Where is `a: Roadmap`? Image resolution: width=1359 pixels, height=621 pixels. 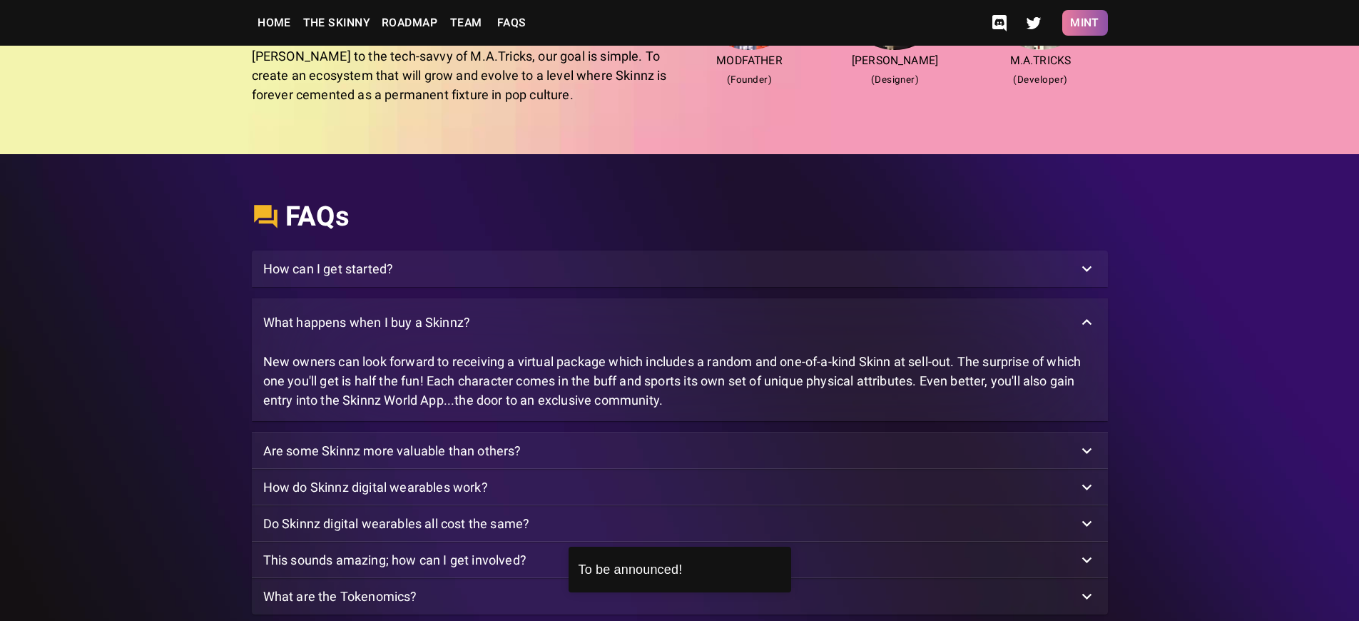
a: Roadmap is located at coordinates (409, 23).